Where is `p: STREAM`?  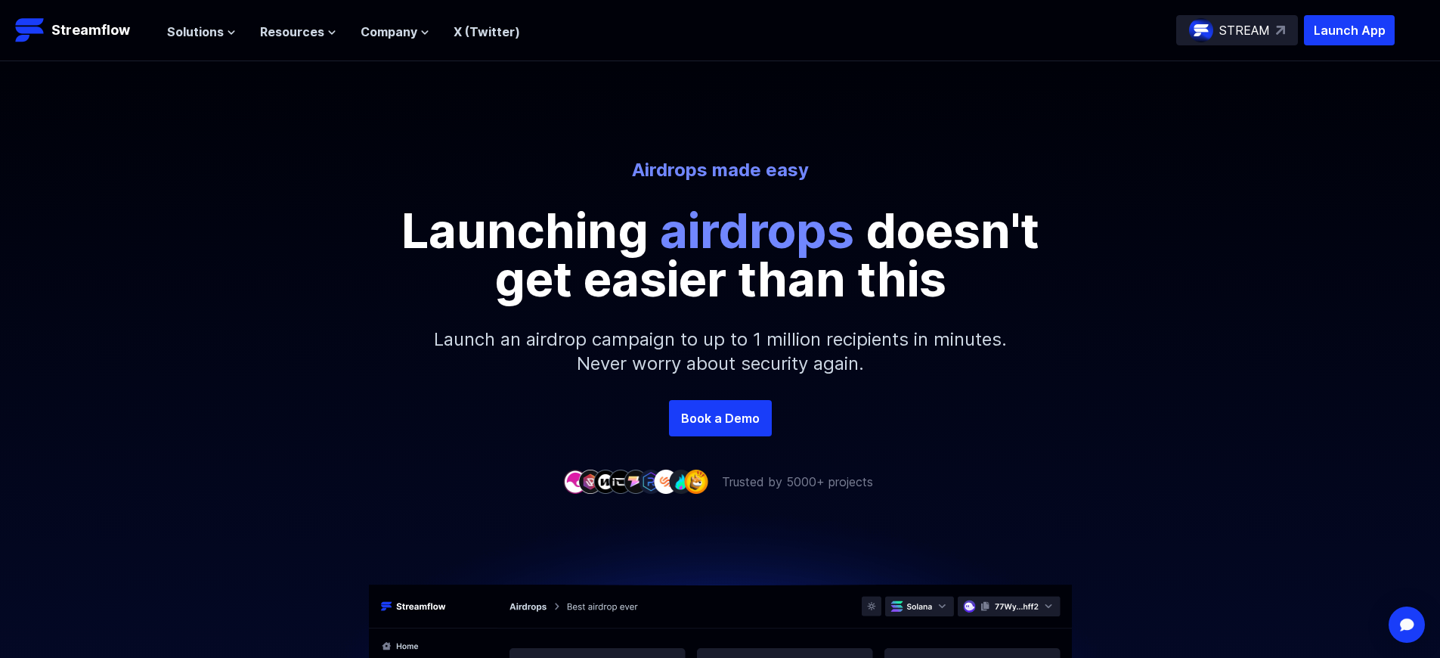
p: STREAM is located at coordinates (1244, 30).